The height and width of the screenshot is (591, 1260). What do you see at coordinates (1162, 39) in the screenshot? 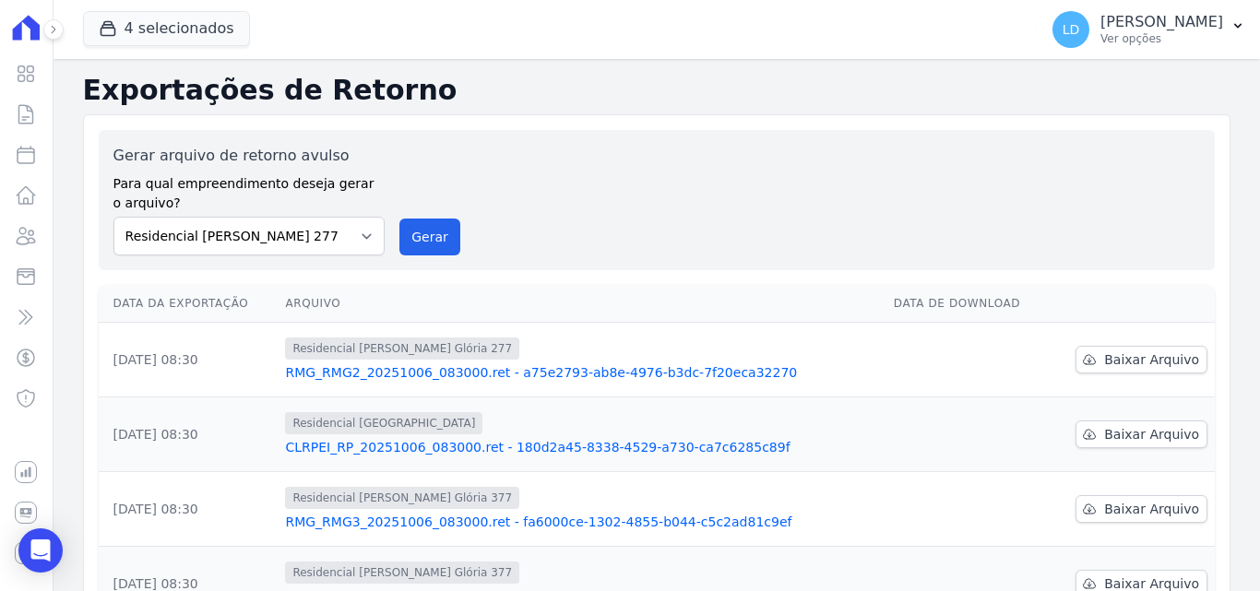
I see `p: Ver opções` at bounding box center [1162, 39].